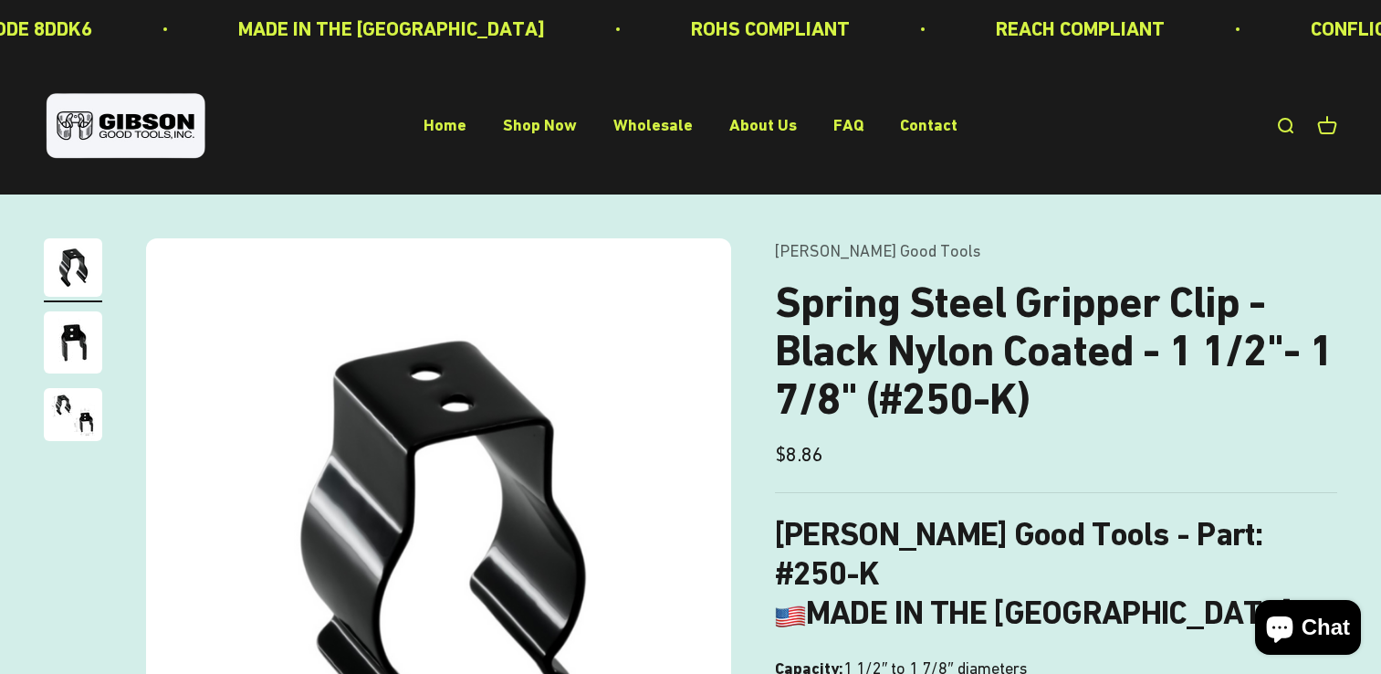  Describe the element at coordinates (73, 345) in the screenshot. I see `button: Go to item 2` at that location.